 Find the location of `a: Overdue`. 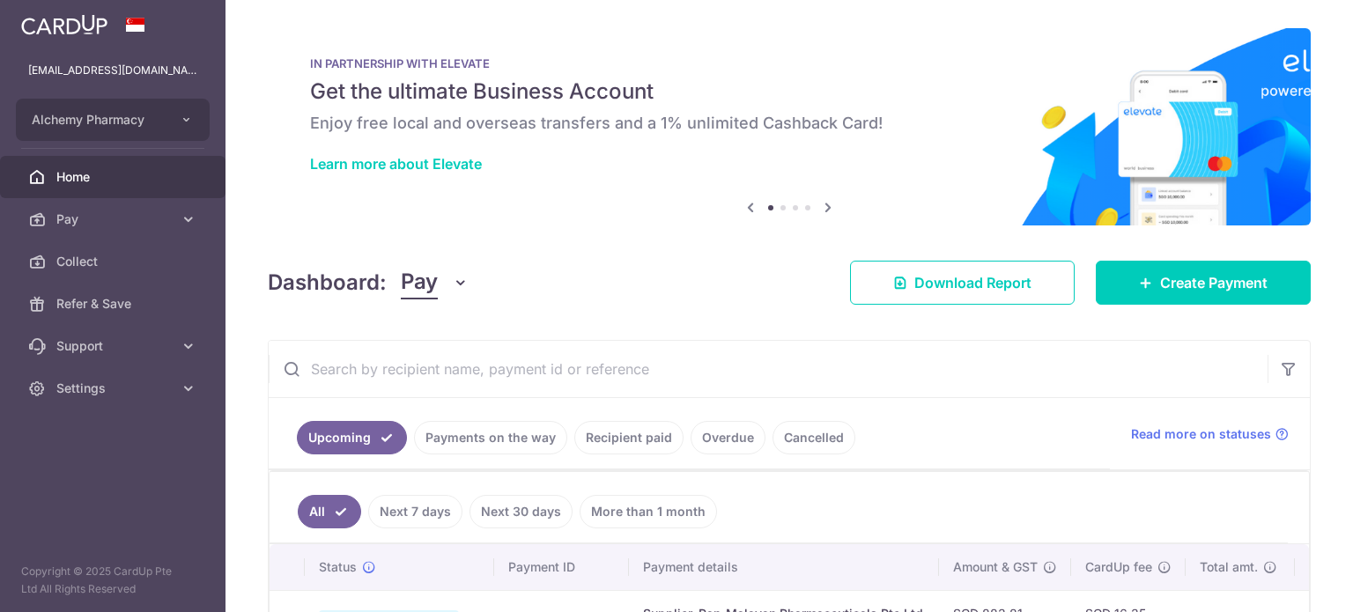

a: Overdue is located at coordinates (728, 438).